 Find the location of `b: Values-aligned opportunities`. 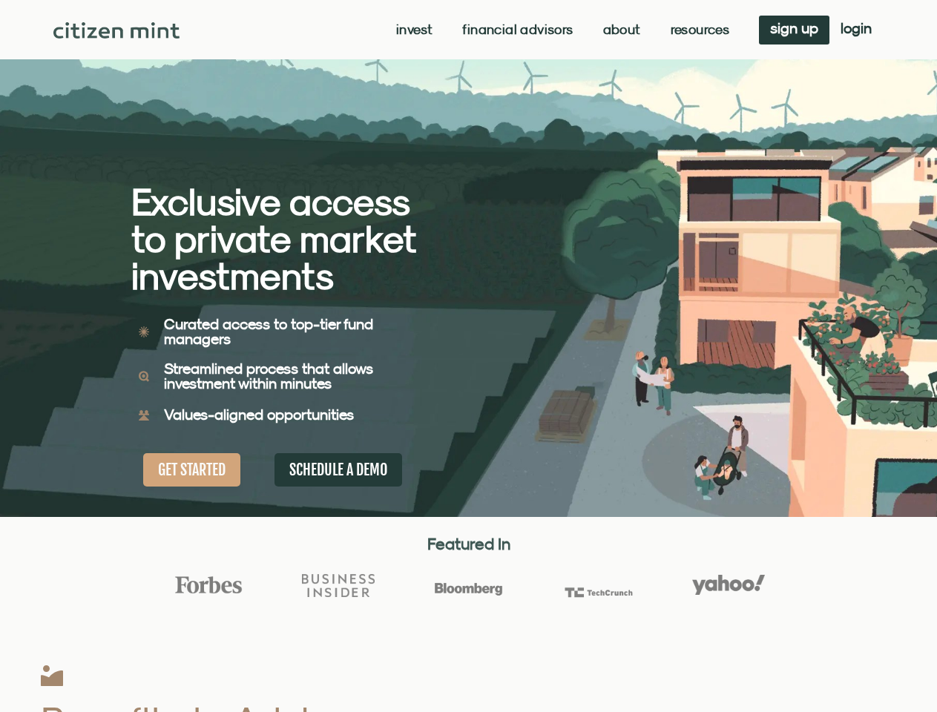

b: Values-aligned opportunities is located at coordinates (259, 414).